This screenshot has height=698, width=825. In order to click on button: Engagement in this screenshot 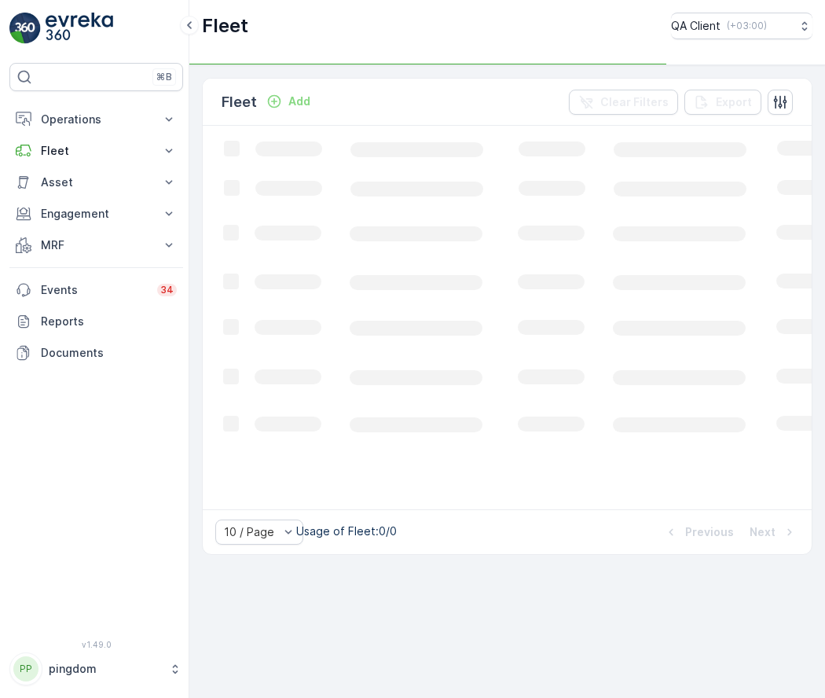, I will do `click(96, 214)`.